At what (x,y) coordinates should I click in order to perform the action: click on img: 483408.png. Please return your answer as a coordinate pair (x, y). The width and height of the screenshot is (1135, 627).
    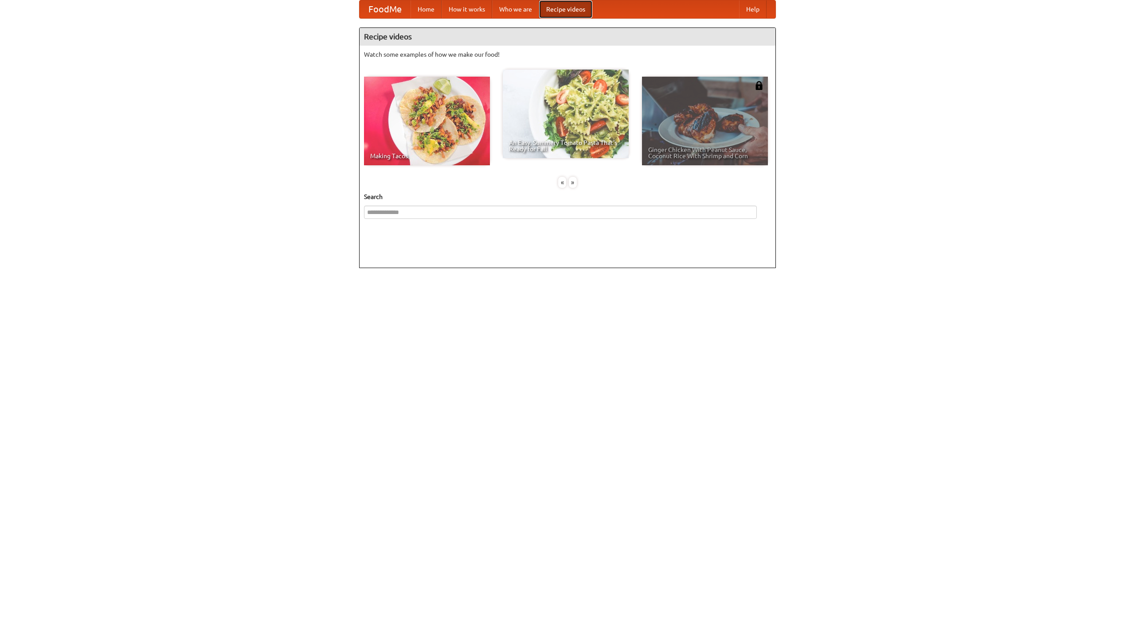
    Looking at the image, I should click on (759, 86).